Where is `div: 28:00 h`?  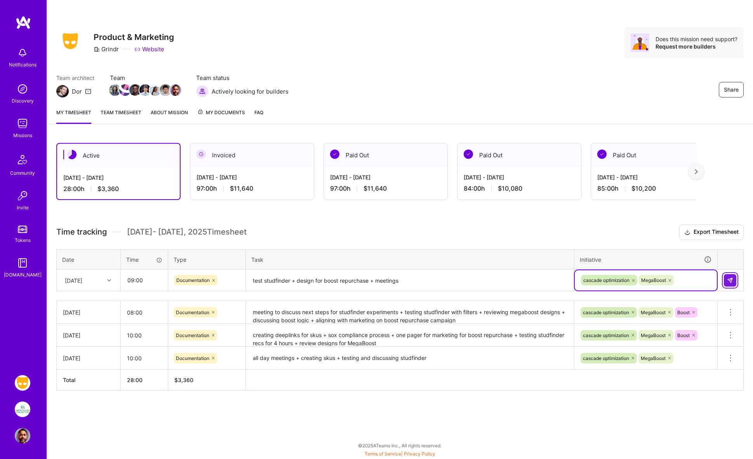 div: 28:00 h is located at coordinates (118, 189).